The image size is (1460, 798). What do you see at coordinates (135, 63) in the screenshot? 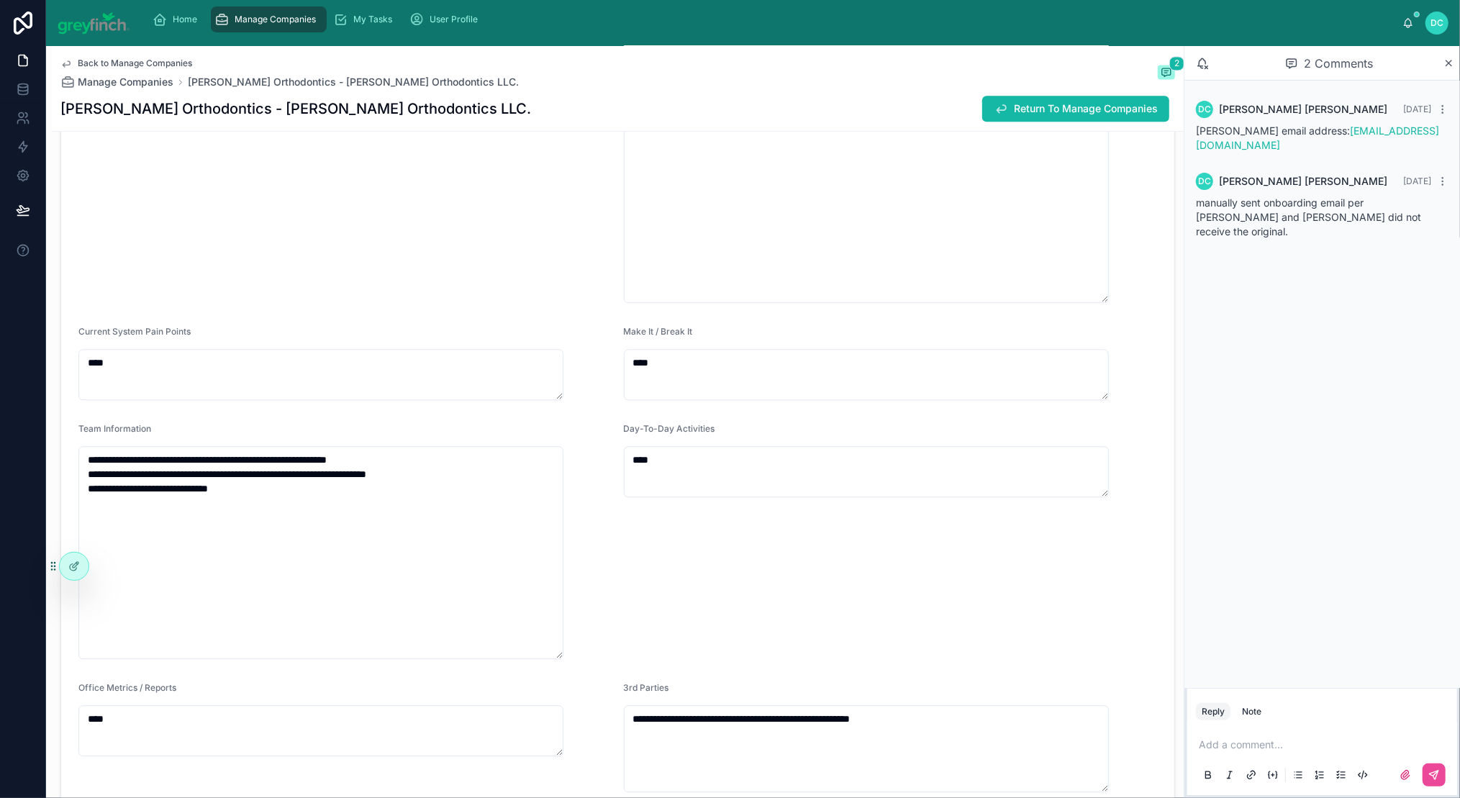
I see `span: Back to Manage Companies` at bounding box center [135, 63].